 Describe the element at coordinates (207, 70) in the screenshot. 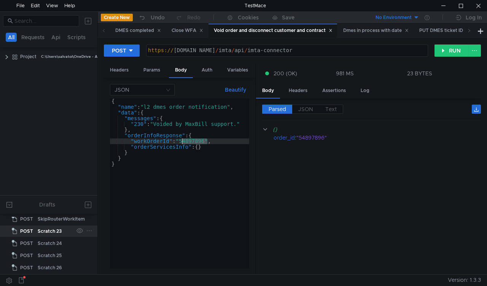

I see `div: Auth` at that location.